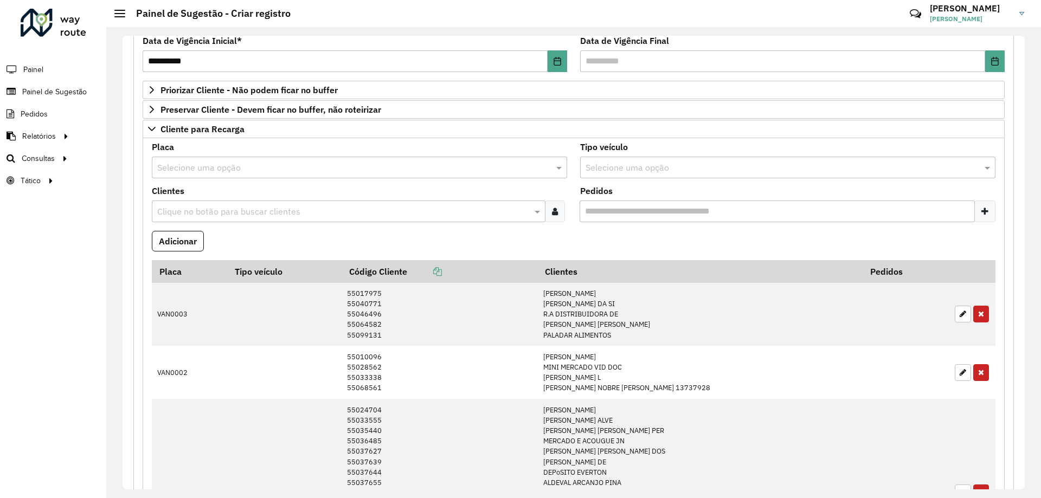 The image size is (1041, 498). I want to click on th: Tipo veículo, so click(284, 272).